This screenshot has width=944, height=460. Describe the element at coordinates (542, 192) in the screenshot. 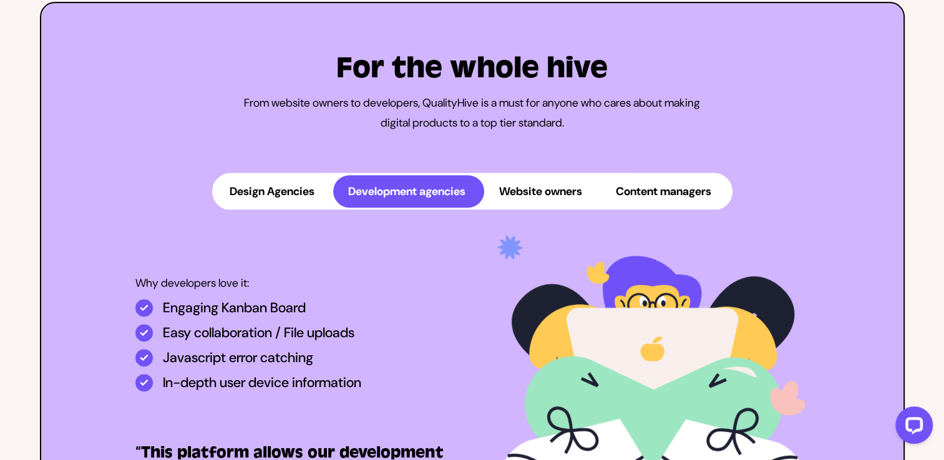

I see `button: Website owners` at that location.